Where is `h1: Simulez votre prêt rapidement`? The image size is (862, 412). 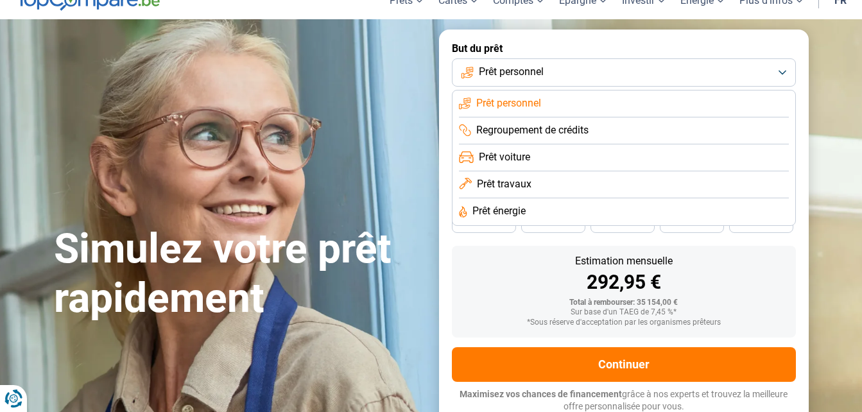
h1: Simulez votre prêt rapidement is located at coordinates (239, 274).